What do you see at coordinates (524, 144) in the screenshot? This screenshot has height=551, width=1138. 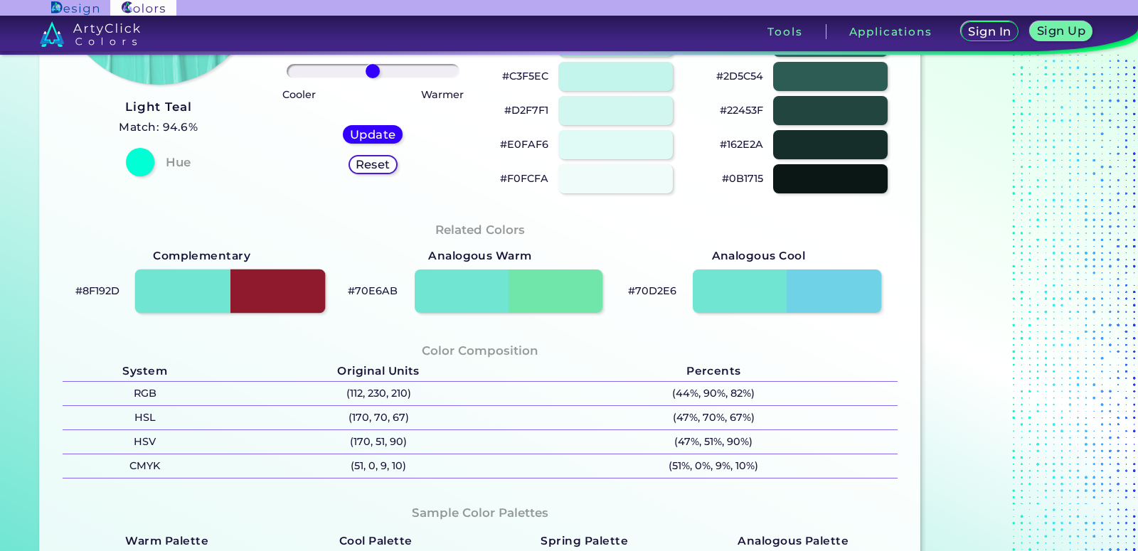 I see `p: #E0FAF6` at bounding box center [524, 144].